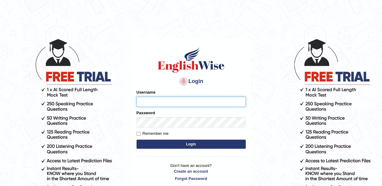 Image resolution: width=382 pixels, height=186 pixels. What do you see at coordinates (191, 60) in the screenshot?
I see `img: Logo of English Wise sign in for intelligent practice with AI` at bounding box center [191, 60].